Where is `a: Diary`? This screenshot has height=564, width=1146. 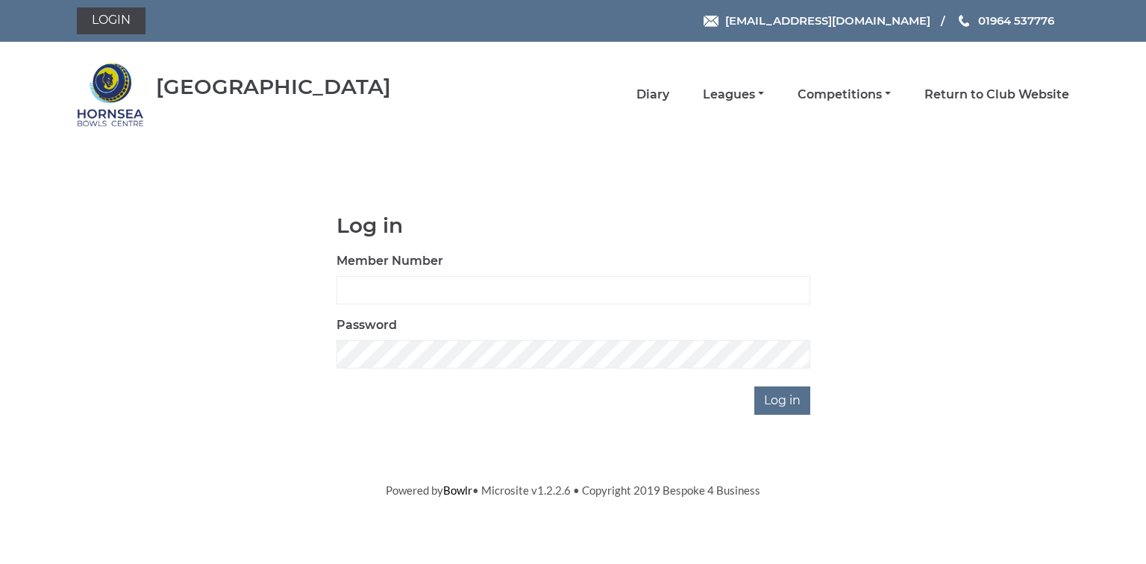 a: Diary is located at coordinates (653, 95).